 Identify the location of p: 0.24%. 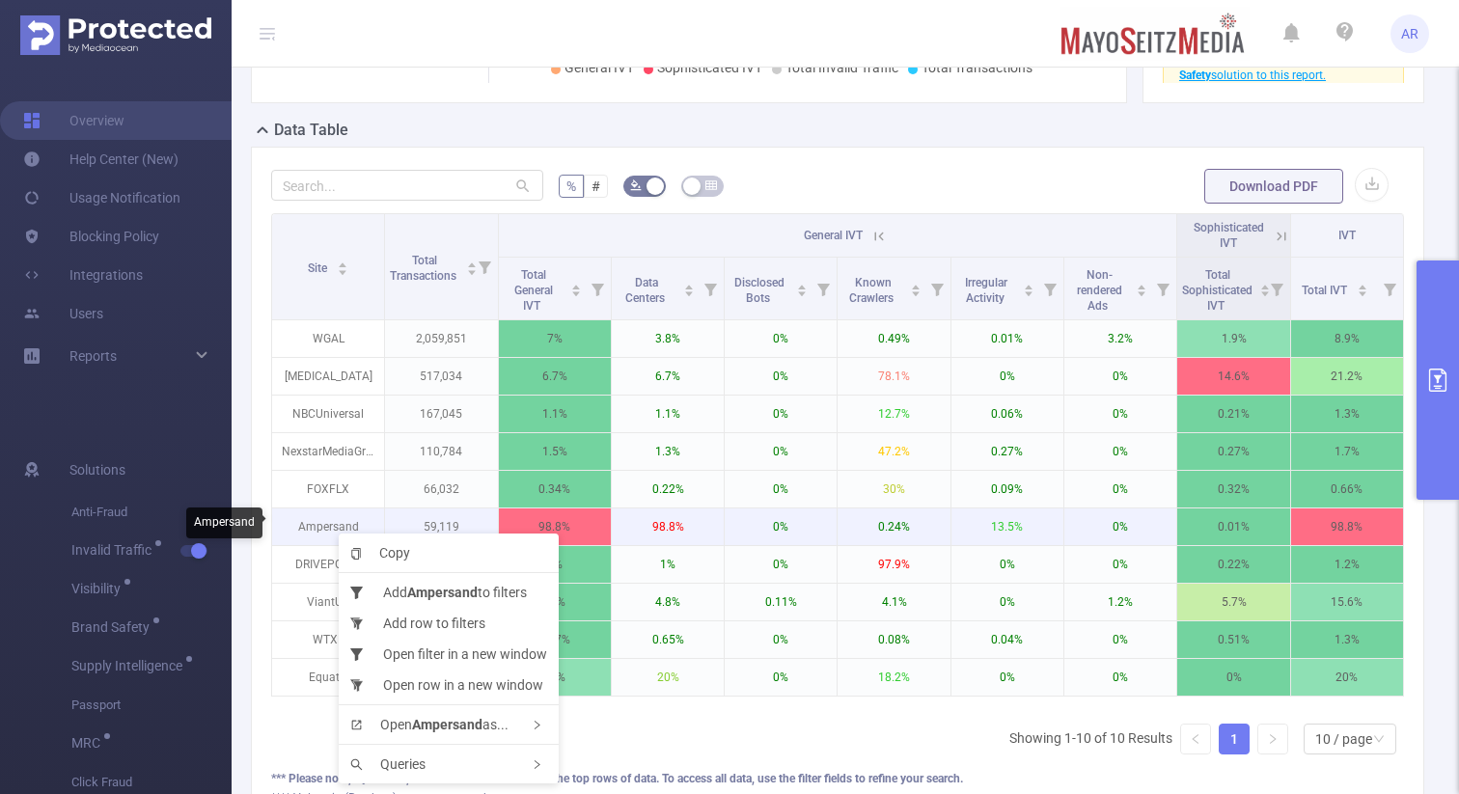
(894, 527).